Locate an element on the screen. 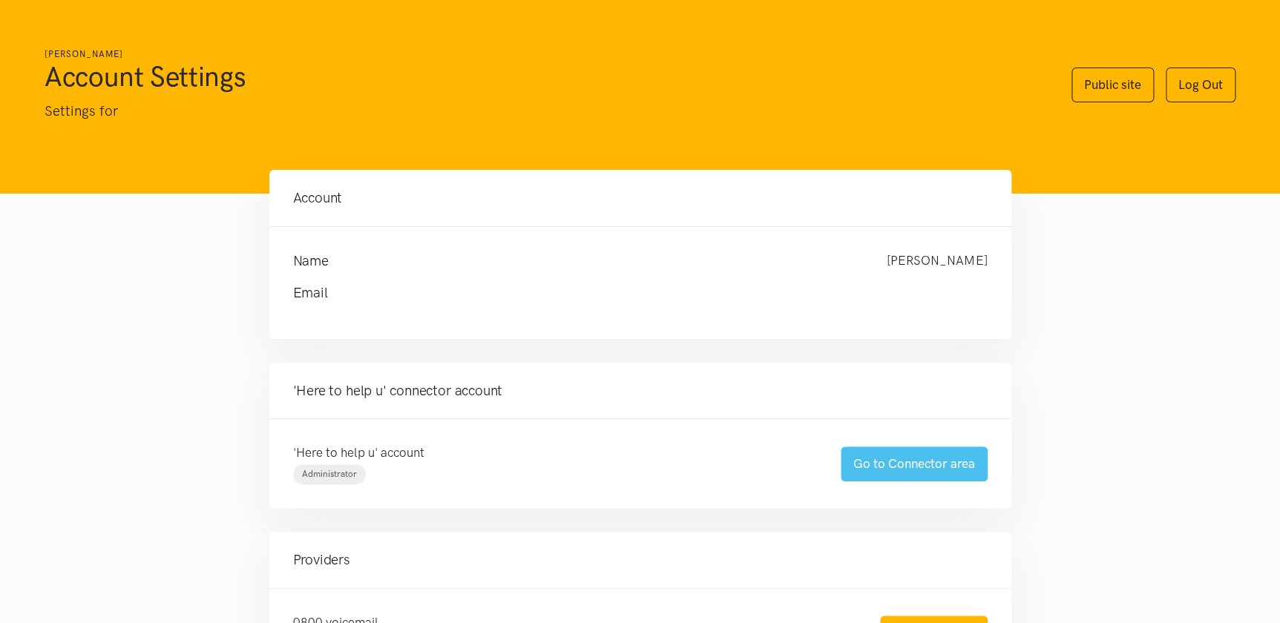 The height and width of the screenshot is (623, 1280). a: Log Out is located at coordinates (1200, 85).